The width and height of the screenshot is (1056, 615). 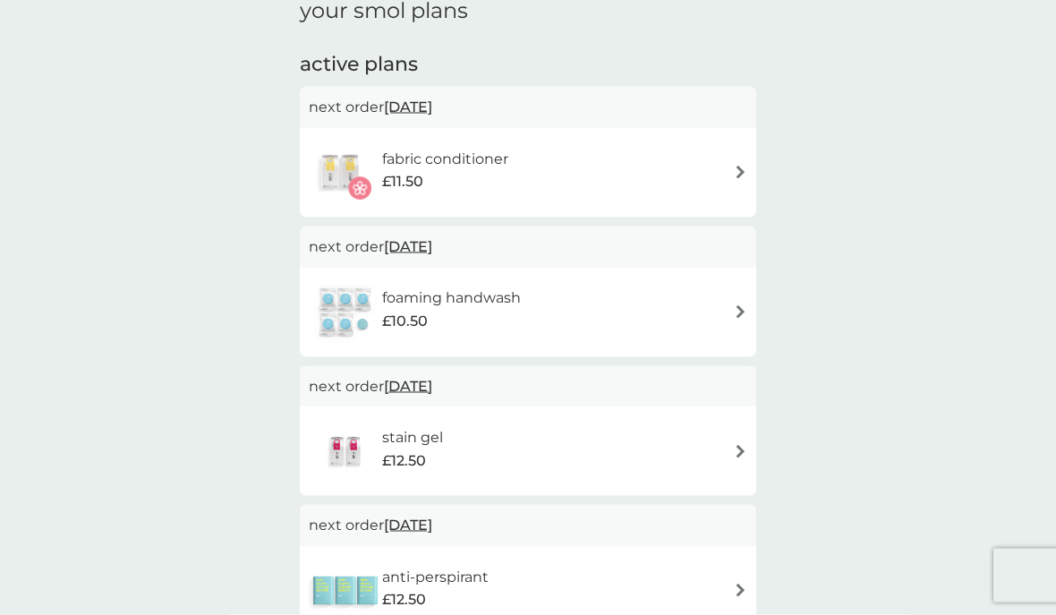 What do you see at coordinates (445, 159) in the screenshot?
I see `h6: fabric conditioner` at bounding box center [445, 159].